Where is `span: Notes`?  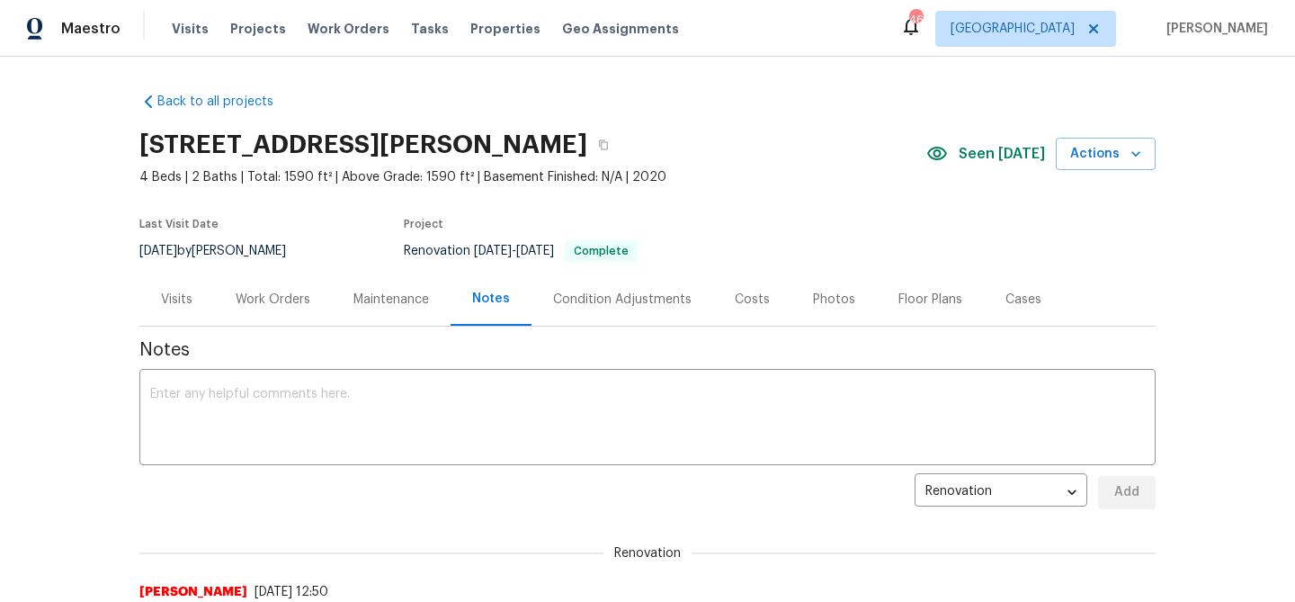
span: Notes is located at coordinates (648, 350).